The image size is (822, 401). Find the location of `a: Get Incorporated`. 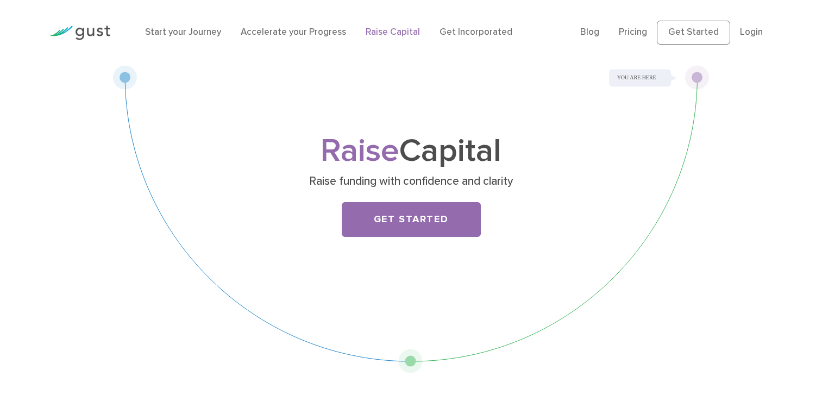

a: Get Incorporated is located at coordinates (476, 32).